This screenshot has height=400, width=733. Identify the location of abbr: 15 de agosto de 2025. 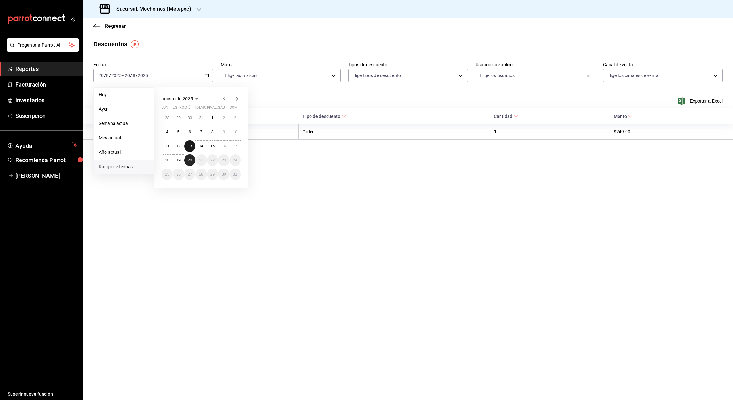
(212, 146).